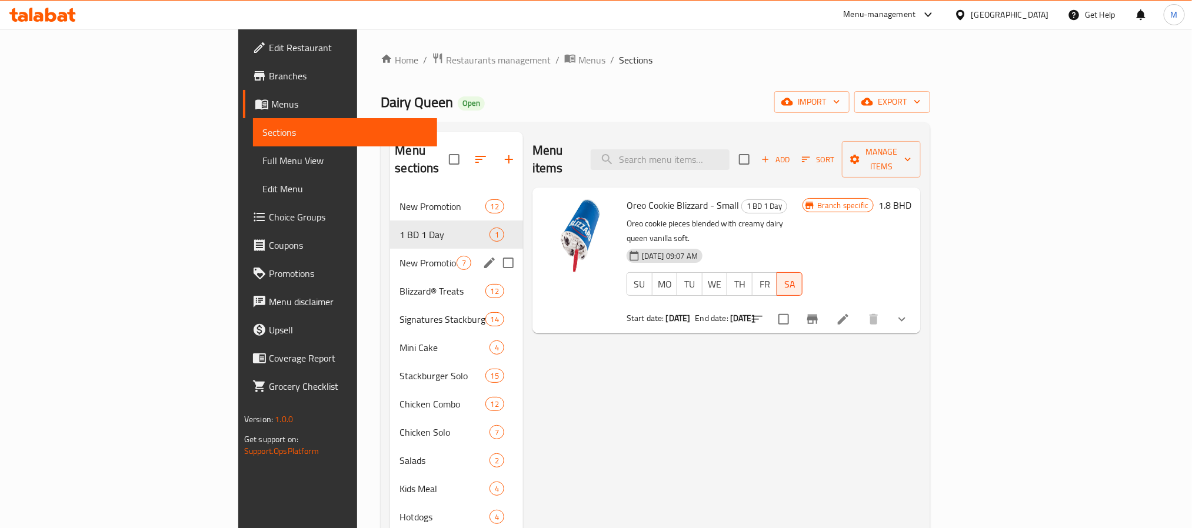 Image resolution: width=1192 pixels, height=528 pixels. Describe the element at coordinates (348, 274) in the screenshot. I see `span: Promotions` at that location.